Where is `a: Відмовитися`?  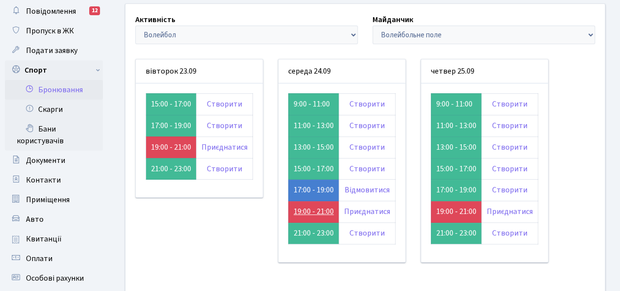 a: Відмовитися is located at coordinates (367, 190).